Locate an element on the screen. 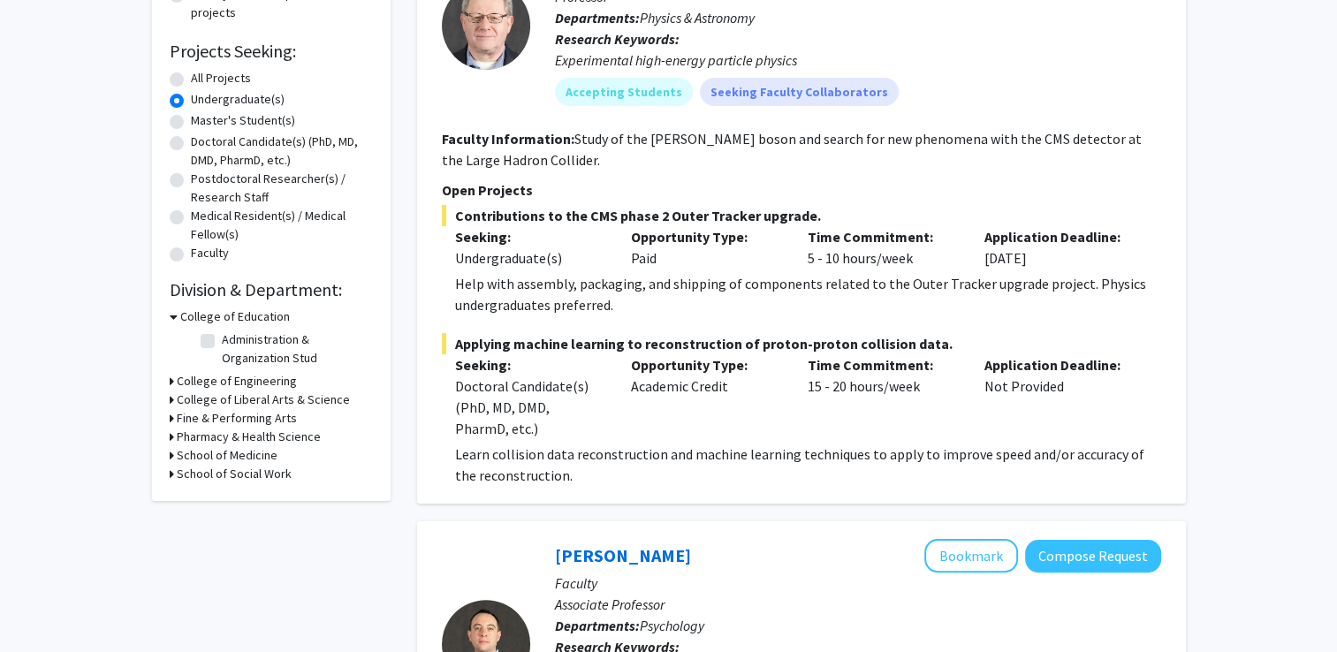 This screenshot has width=1337, height=652. label: Faculty is located at coordinates (209, 253).